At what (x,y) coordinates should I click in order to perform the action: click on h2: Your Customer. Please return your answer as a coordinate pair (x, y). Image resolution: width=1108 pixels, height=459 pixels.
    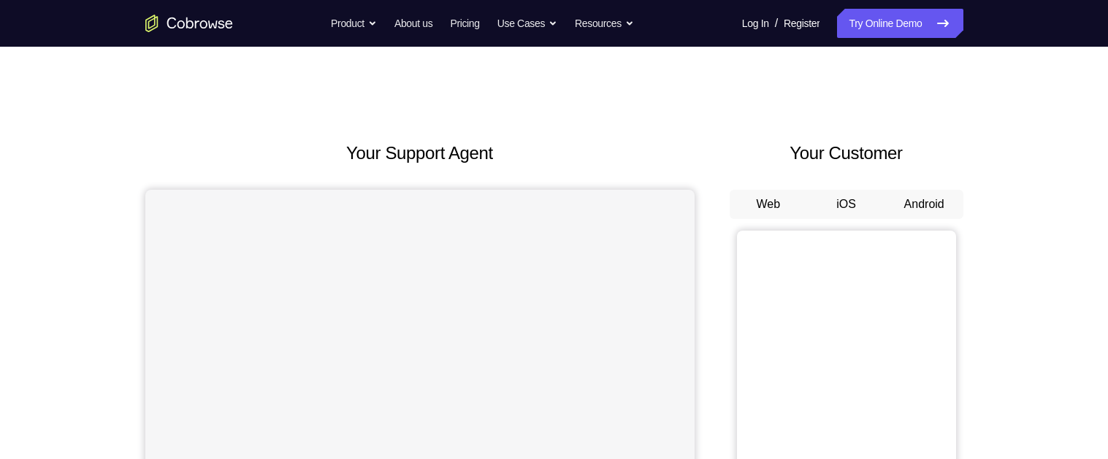
    Looking at the image, I should click on (847, 153).